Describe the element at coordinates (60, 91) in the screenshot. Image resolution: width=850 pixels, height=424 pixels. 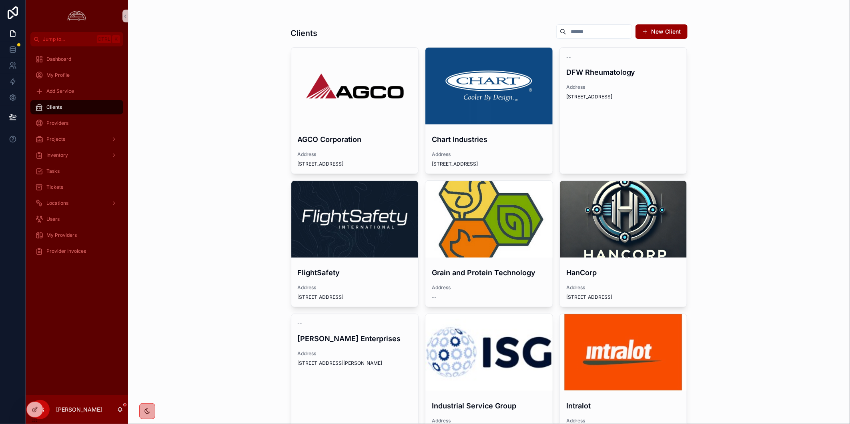
I see `span: Add Service` at that location.